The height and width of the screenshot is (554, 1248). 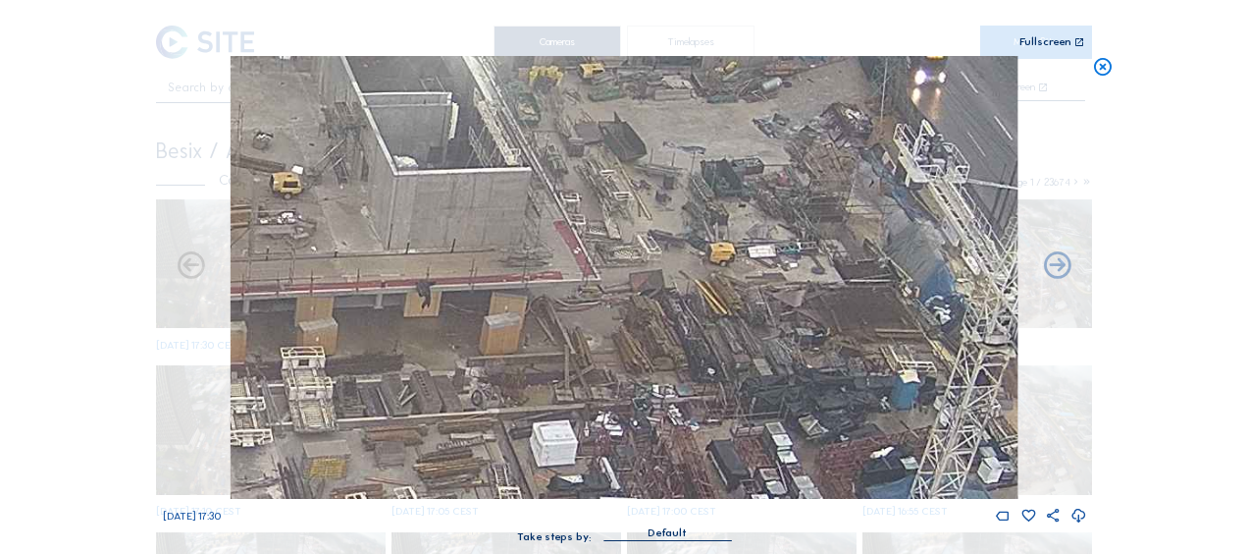 I want to click on img: Image, so click(x=624, y=277).